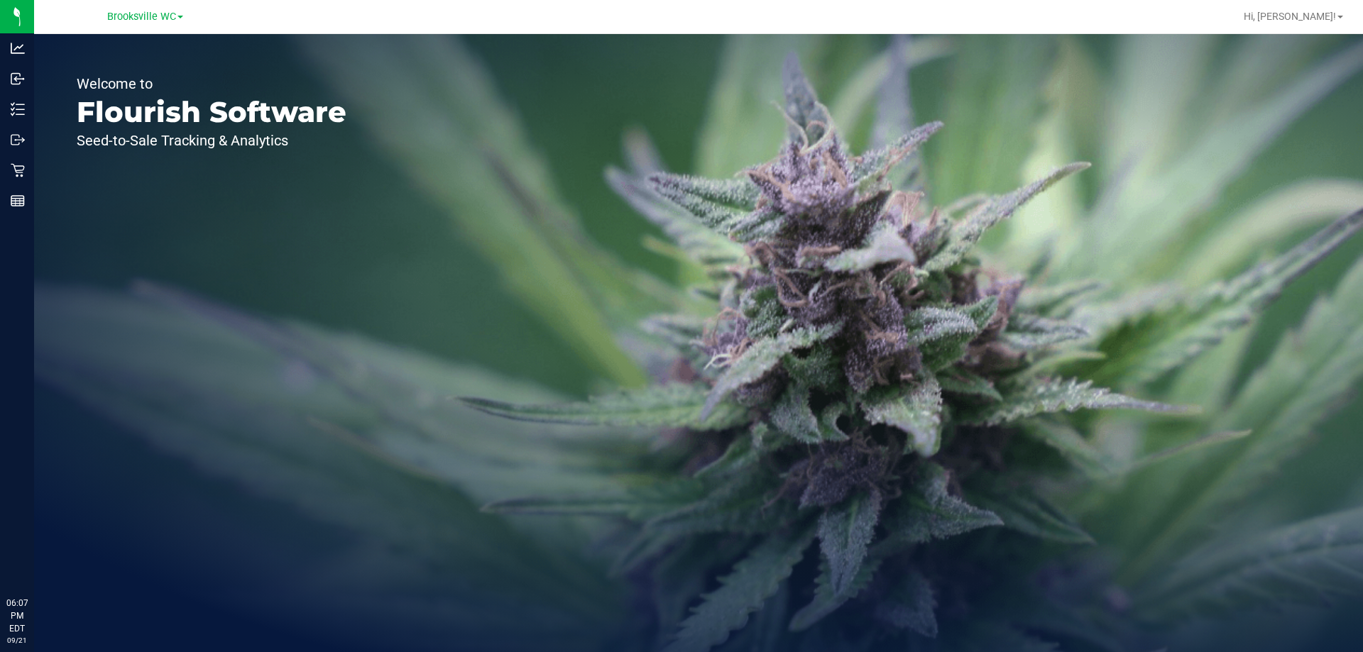 This screenshot has height=652, width=1363. Describe the element at coordinates (211, 84) in the screenshot. I see `p: Welcome to` at that location.